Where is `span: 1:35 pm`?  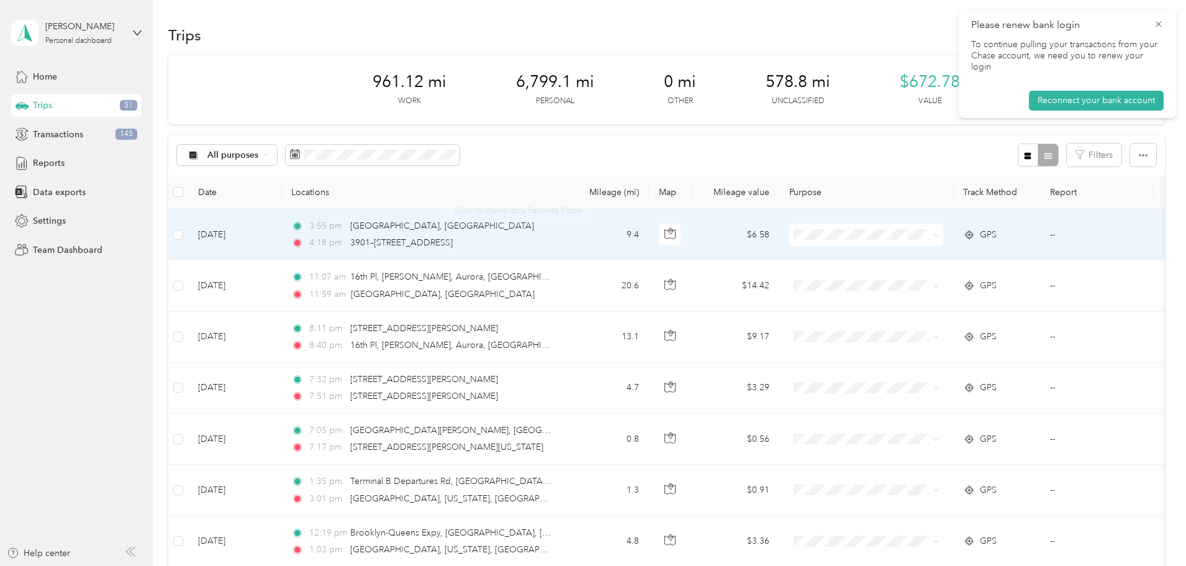
span: 1:35 pm is located at coordinates (327, 481).